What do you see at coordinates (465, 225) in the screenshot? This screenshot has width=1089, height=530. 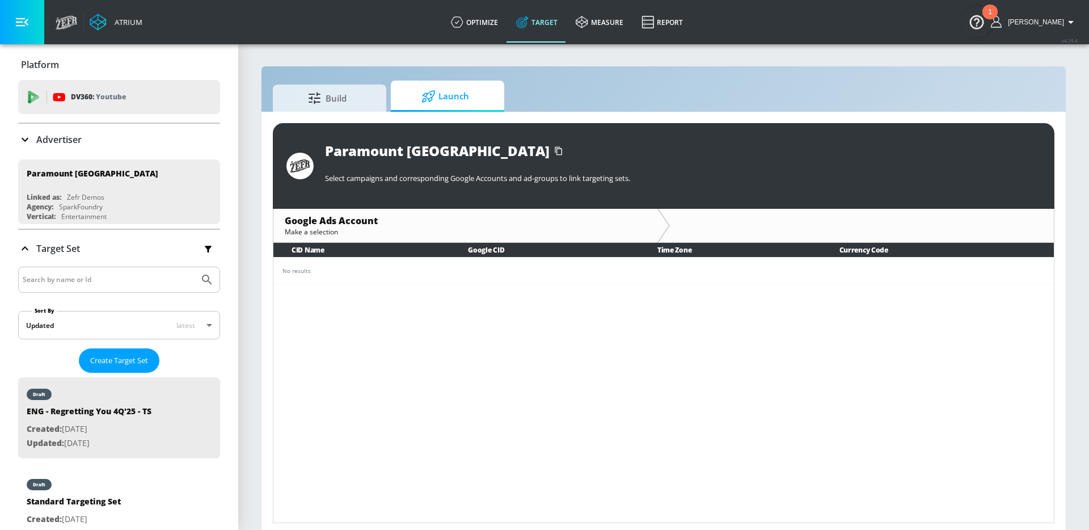 I see `div: Google Ads AccountMake a selection` at bounding box center [465, 225].